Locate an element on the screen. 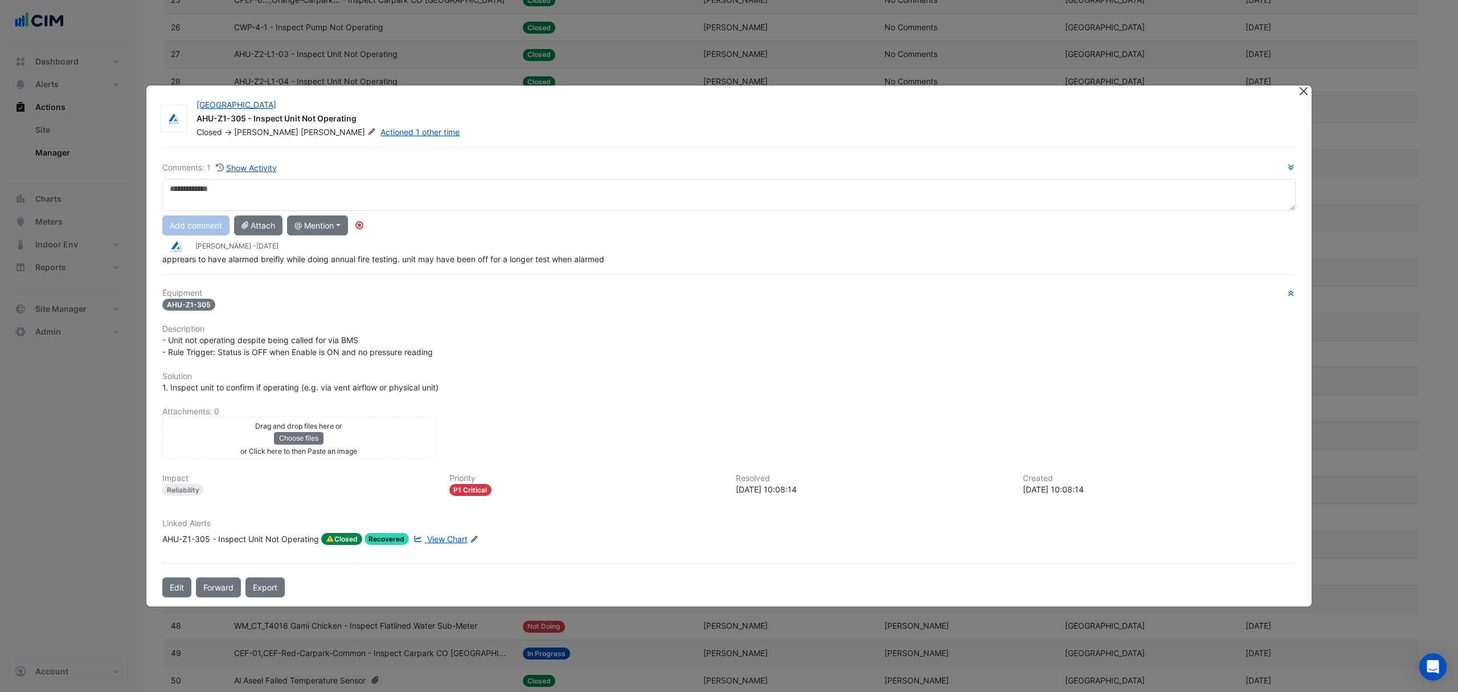 The image size is (1458, 692). h6: Attachments: 0 is located at coordinates (729, 411).